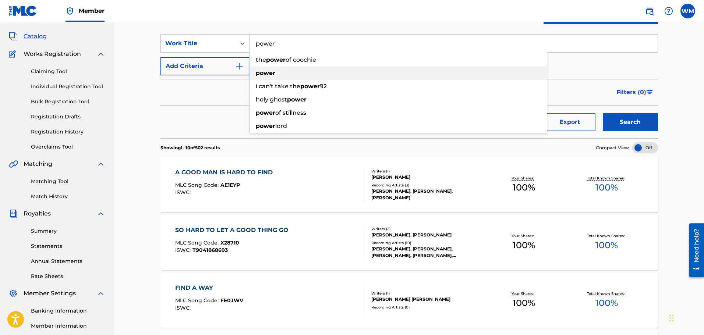  I want to click on img: Royalties, so click(13, 214).